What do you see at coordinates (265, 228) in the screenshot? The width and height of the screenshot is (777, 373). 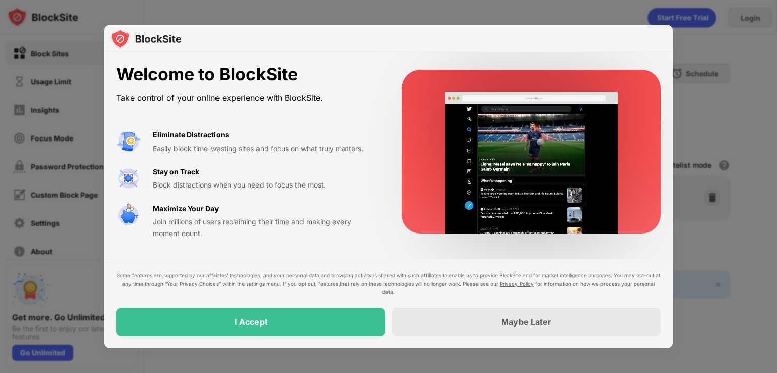 I see `div: Join millions of users reclaiming their time and making every moment count.` at bounding box center [265, 228].